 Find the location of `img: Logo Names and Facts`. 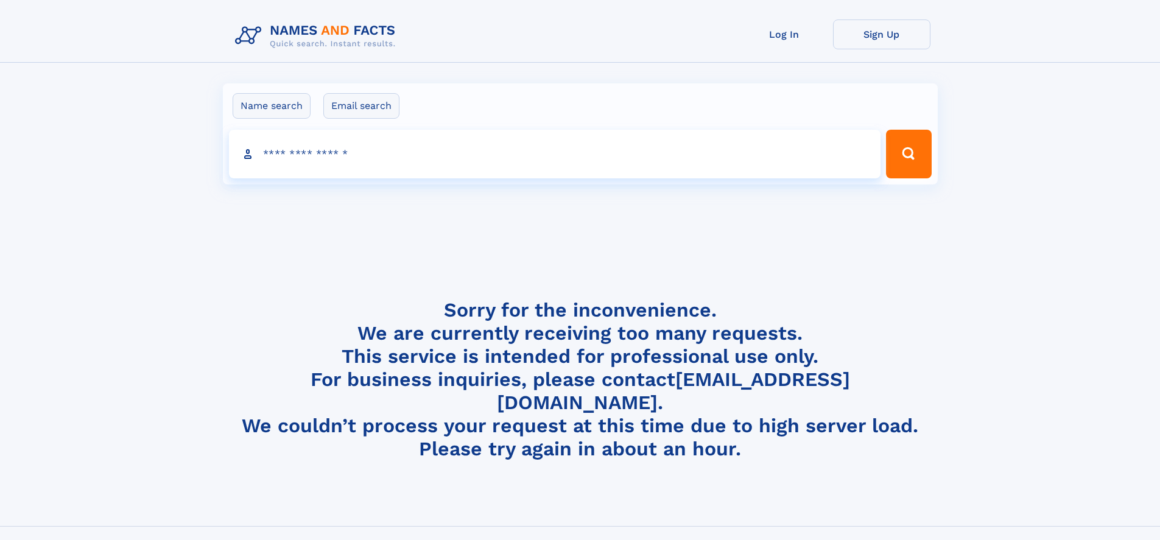

img: Logo Names and Facts is located at coordinates (318, 36).